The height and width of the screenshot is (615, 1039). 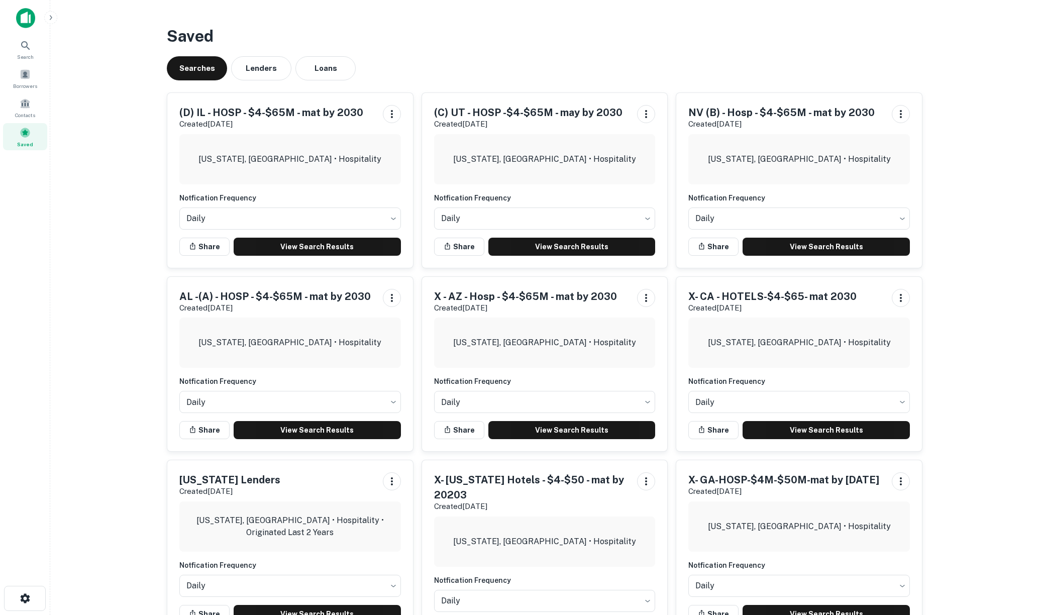 What do you see at coordinates (25, 57) in the screenshot?
I see `span: Search` at bounding box center [25, 57].